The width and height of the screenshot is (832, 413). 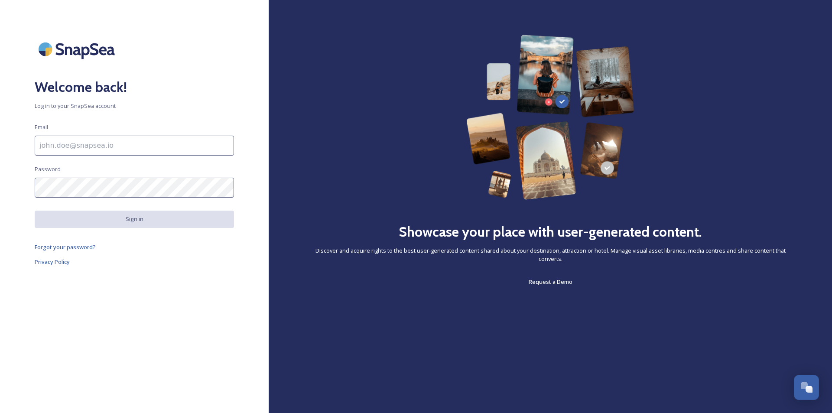 What do you see at coordinates (52, 262) in the screenshot?
I see `span: Privacy Policy` at bounding box center [52, 262].